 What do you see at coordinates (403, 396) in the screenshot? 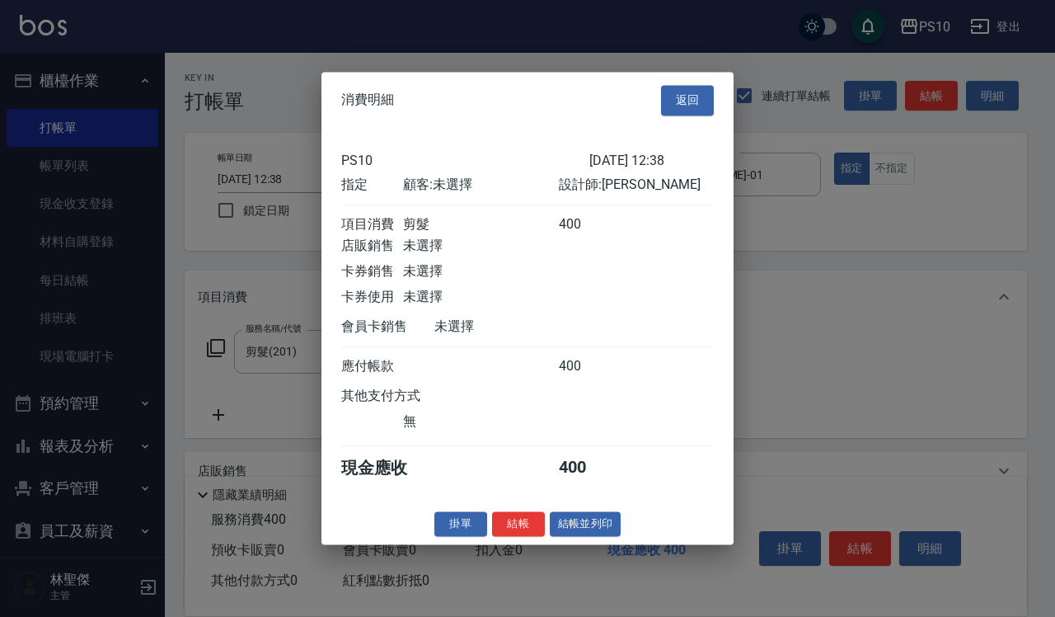
I see `div: 其他支付方式` at bounding box center [403, 396].